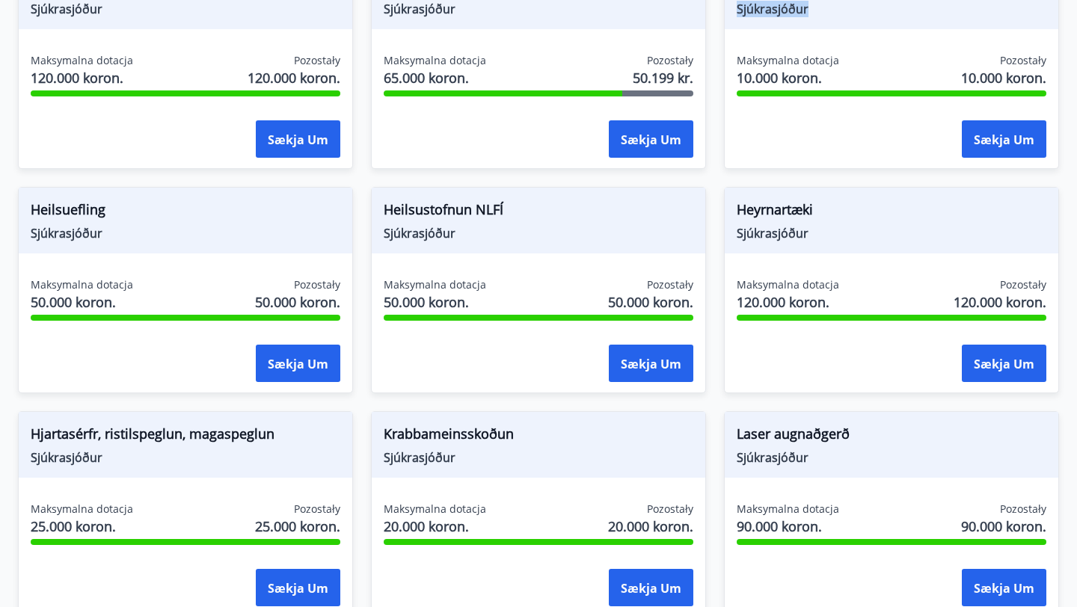  What do you see at coordinates (449, 434) in the screenshot?
I see `font: Krabbameinsskoðun` at bounding box center [449, 434].